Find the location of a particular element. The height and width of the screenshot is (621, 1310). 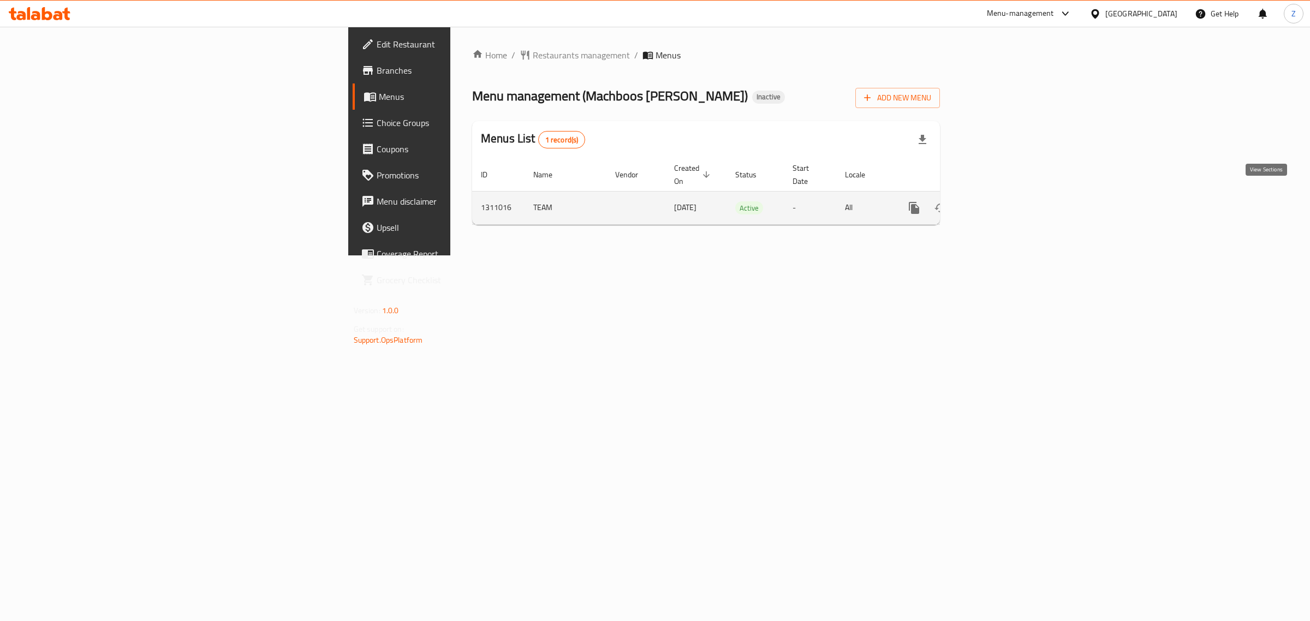

span: Promotions is located at coordinates (467, 175).